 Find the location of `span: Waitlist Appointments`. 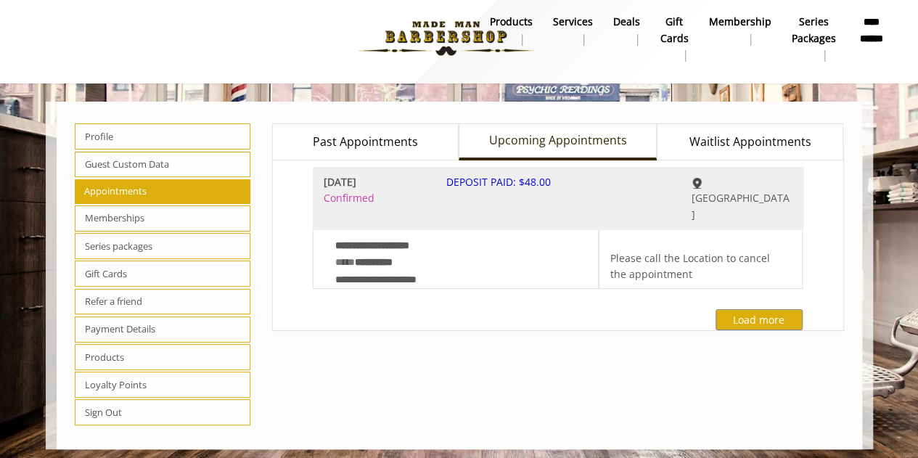

span: Waitlist Appointments is located at coordinates (750, 142).